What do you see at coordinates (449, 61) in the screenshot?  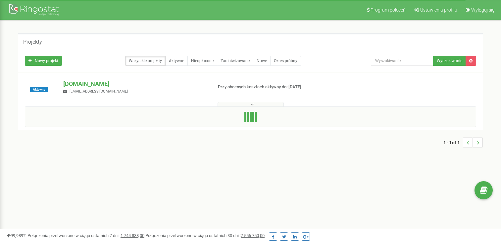 I see `button: Wyszukiwanie` at bounding box center [449, 61].